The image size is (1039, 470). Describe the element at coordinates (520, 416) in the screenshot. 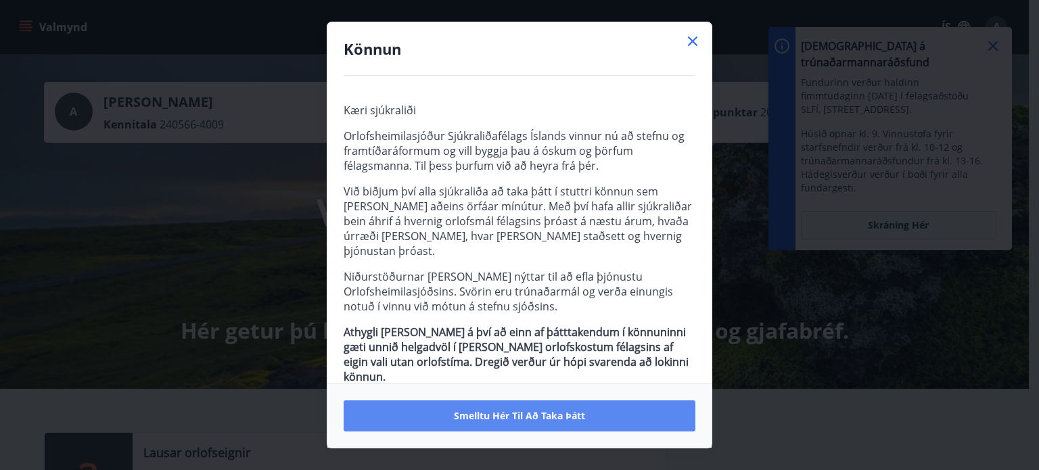

I see `button: Smelltu hér til að taka þátt` at that location.